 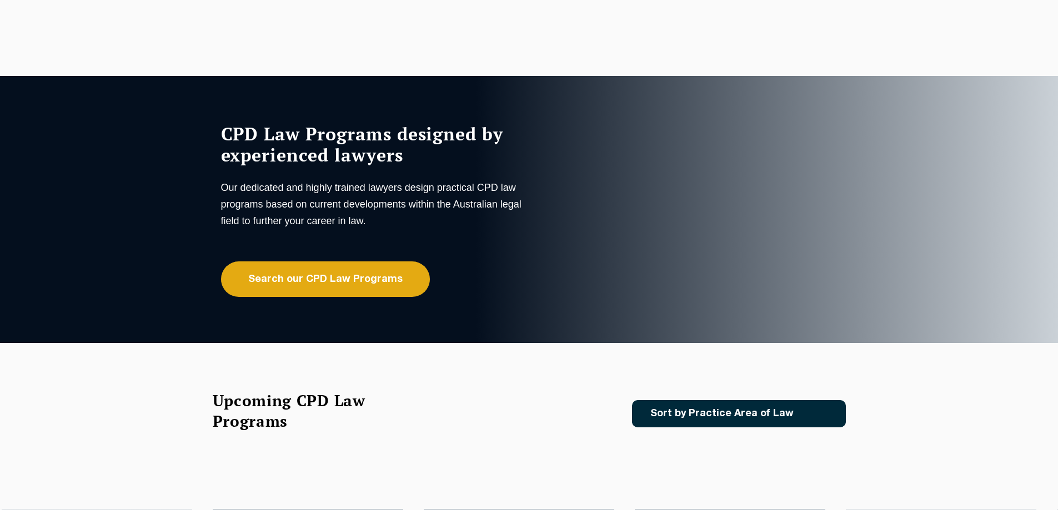 I want to click on a: Sort by Practice Area of Law, so click(x=739, y=414).